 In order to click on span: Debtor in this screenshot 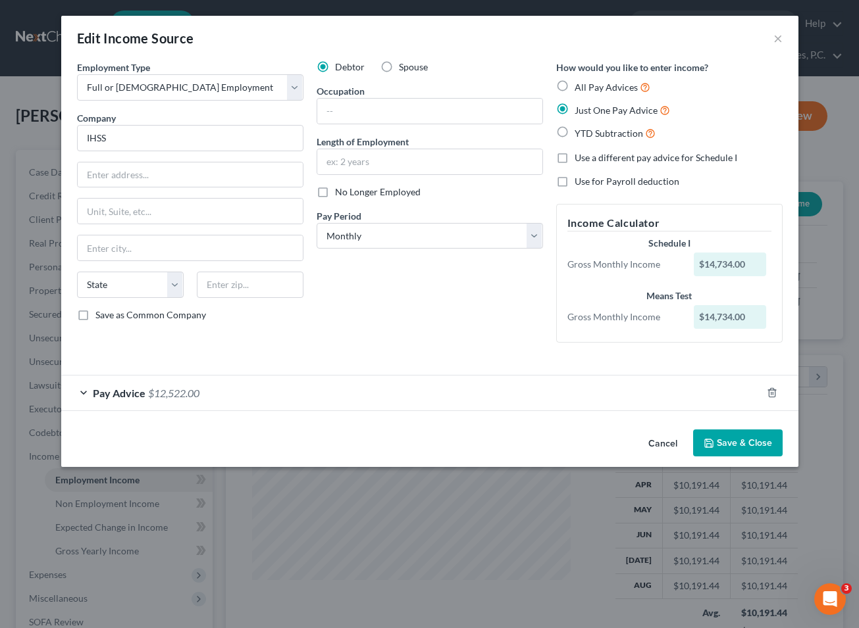, I will do `click(349, 66)`.